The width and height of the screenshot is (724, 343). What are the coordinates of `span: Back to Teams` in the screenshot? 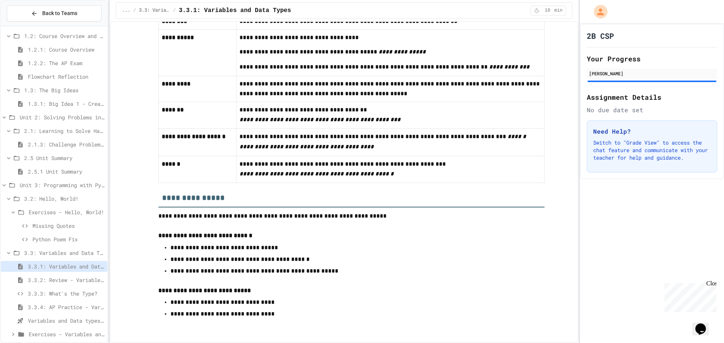 It's located at (60, 13).